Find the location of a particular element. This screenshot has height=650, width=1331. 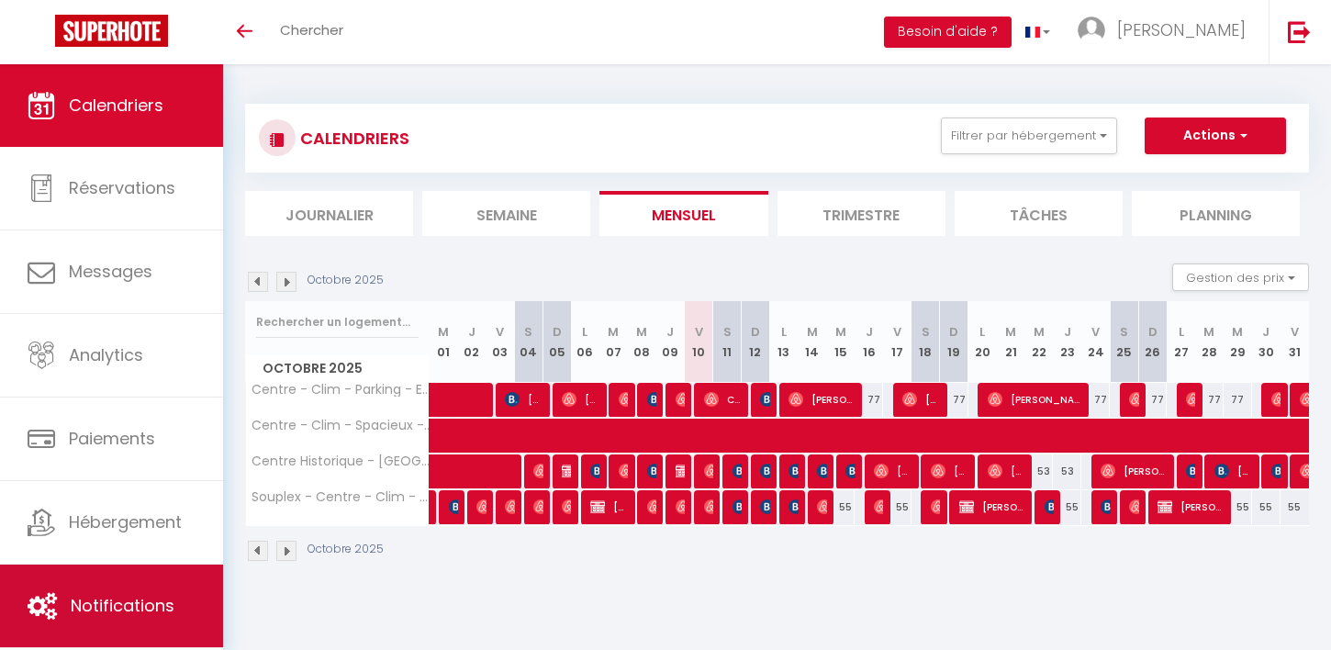

th: 19 is located at coordinates (954, 341).